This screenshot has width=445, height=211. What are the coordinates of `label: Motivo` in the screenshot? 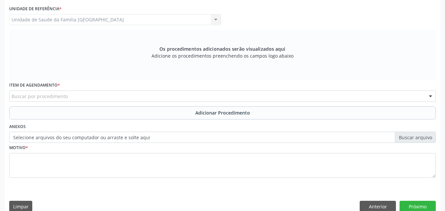 It's located at (18, 148).